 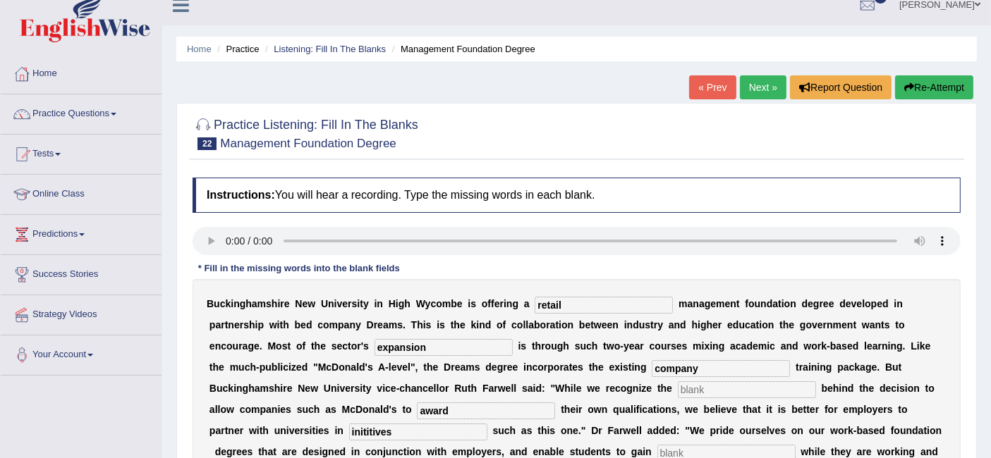 What do you see at coordinates (308, 143) in the screenshot?
I see `small: Management Foundation Degree` at bounding box center [308, 143].